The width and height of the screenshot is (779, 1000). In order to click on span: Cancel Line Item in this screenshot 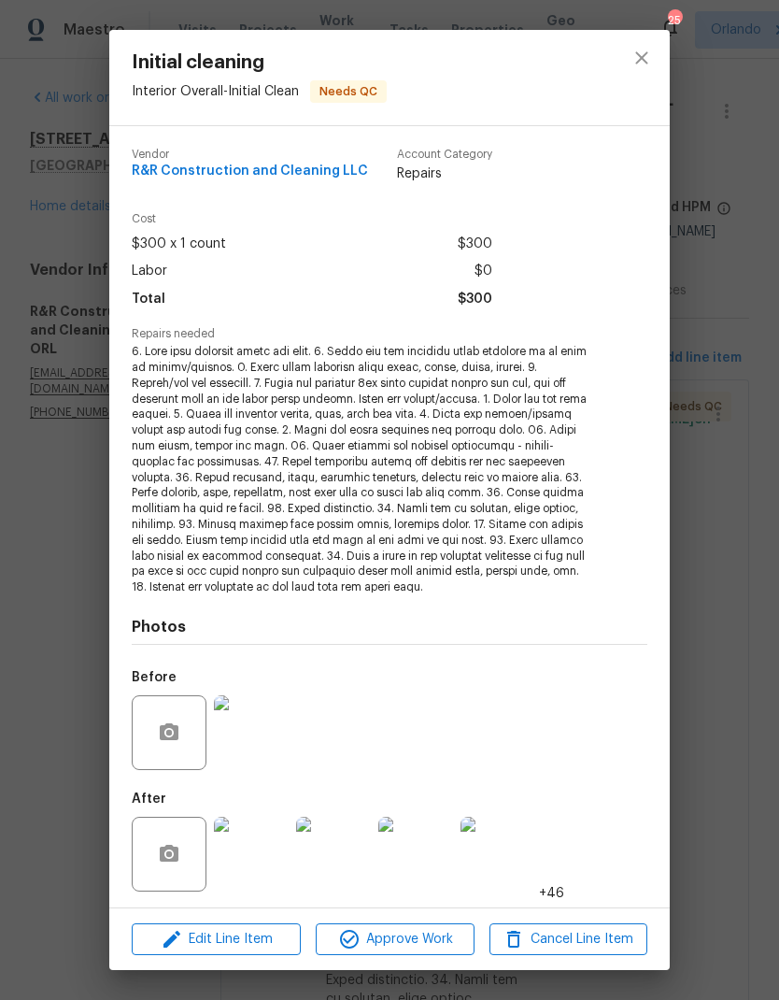, I will do `click(568, 939)`.